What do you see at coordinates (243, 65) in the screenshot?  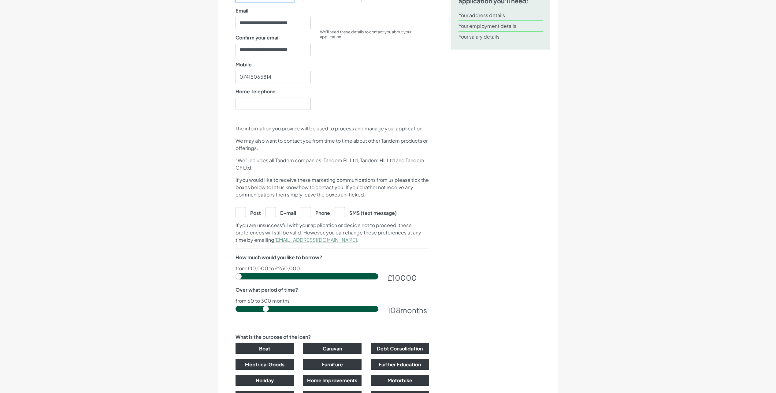 I see `label: Mobile` at bounding box center [243, 65].